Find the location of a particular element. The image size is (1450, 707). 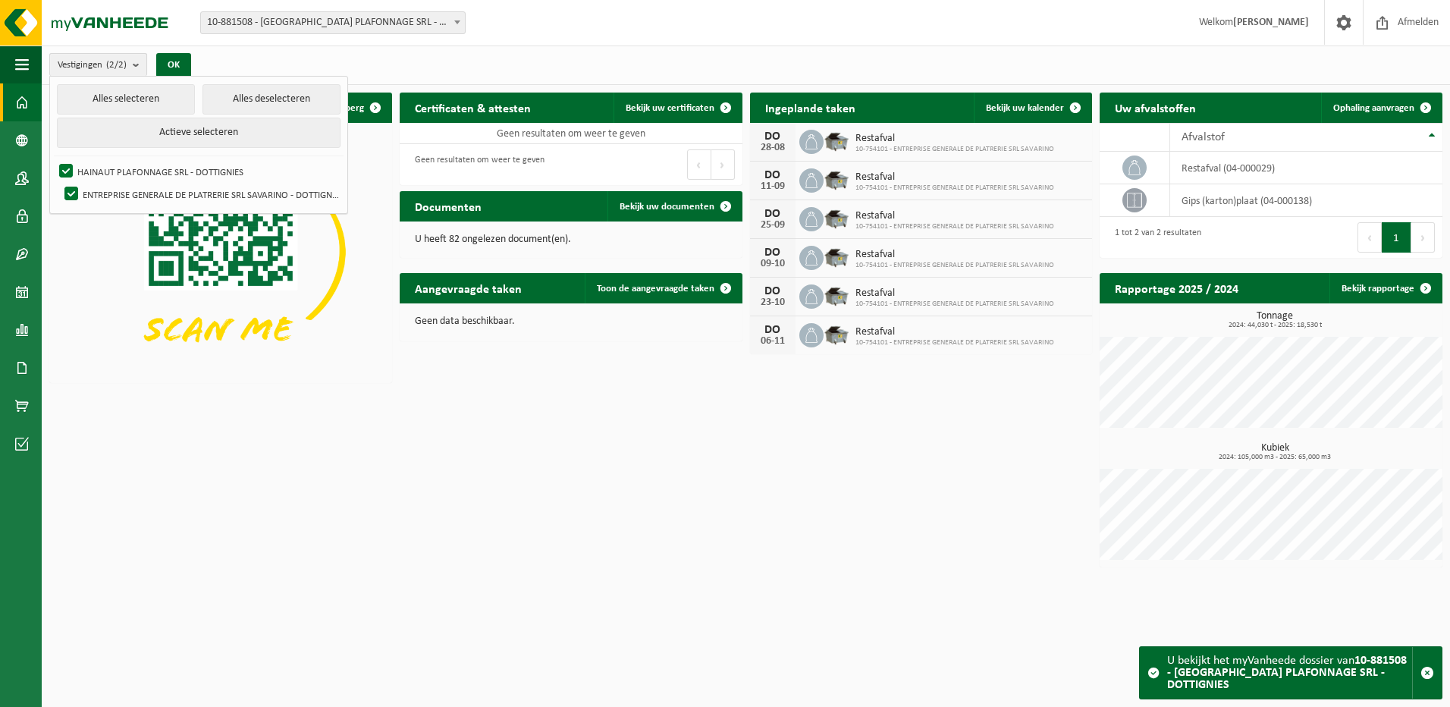

button: Alles selecteren is located at coordinates (126, 99).